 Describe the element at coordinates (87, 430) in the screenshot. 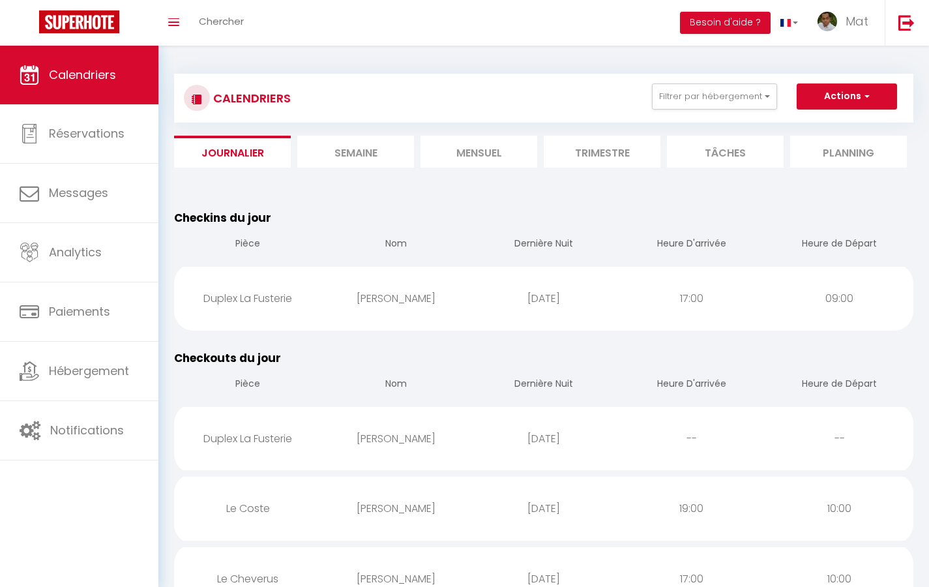

I see `span: Notifications` at that location.